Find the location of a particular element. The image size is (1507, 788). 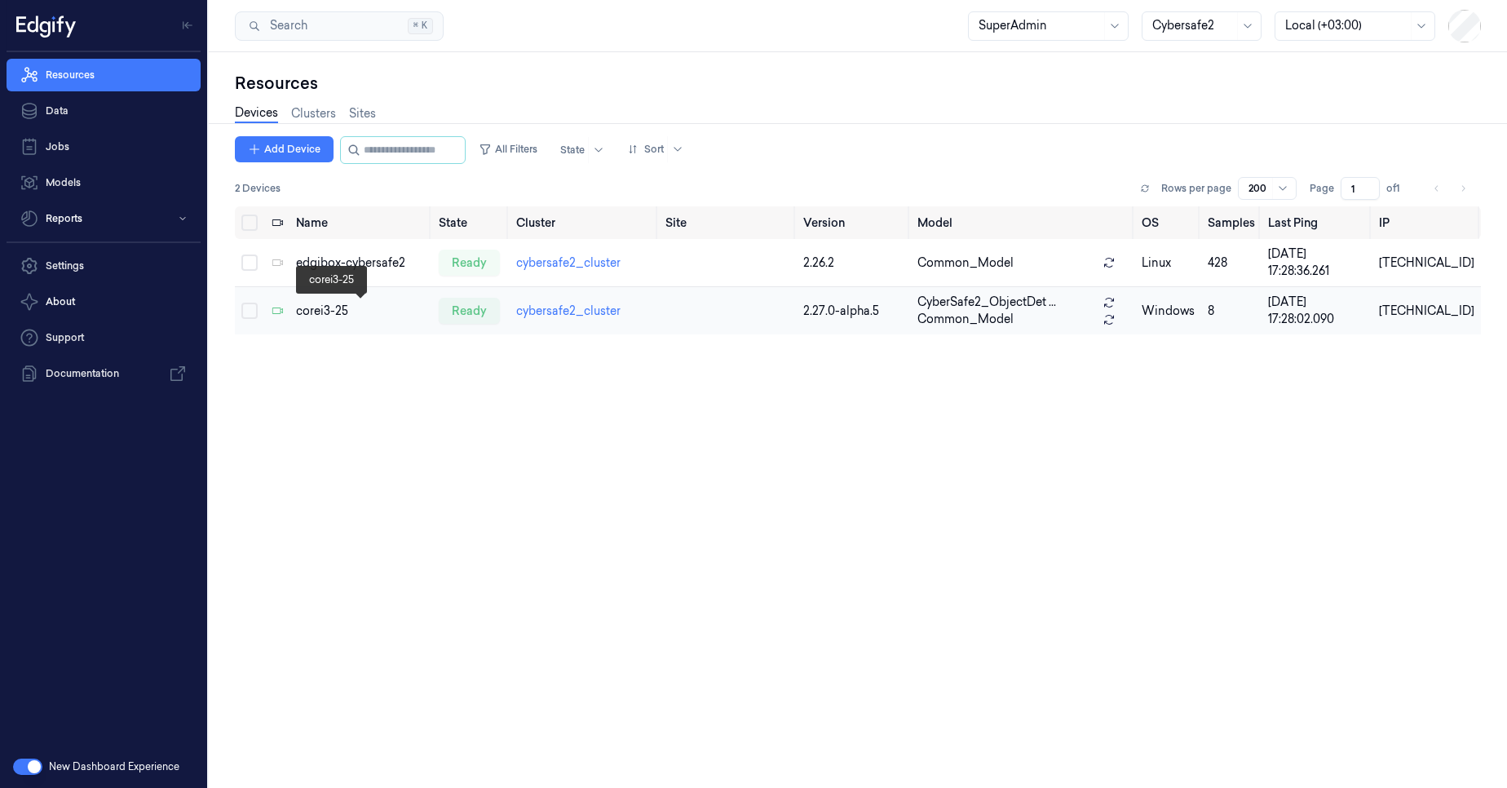

span: Page is located at coordinates (1322, 188).